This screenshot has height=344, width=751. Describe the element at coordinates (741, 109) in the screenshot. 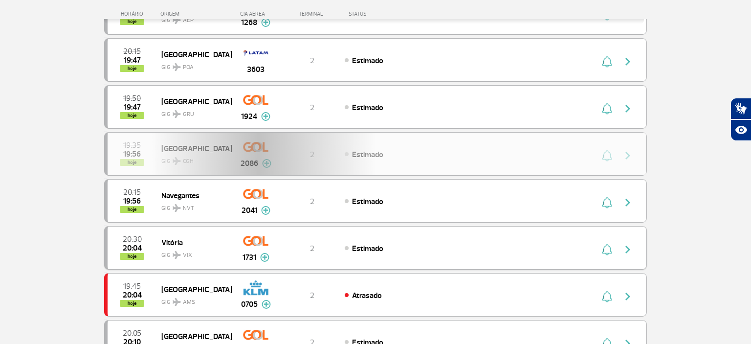

I see `button: Abrir tradutor de língua de sinais.` at that location.